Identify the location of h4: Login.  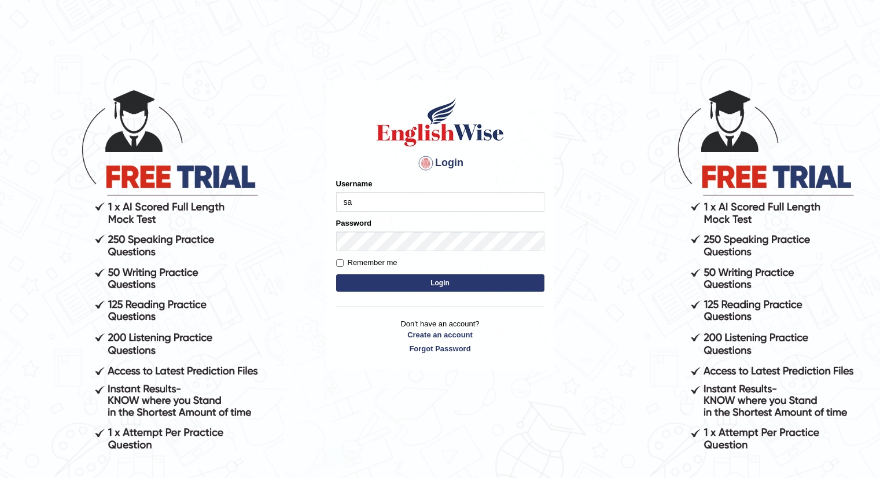
(440, 163).